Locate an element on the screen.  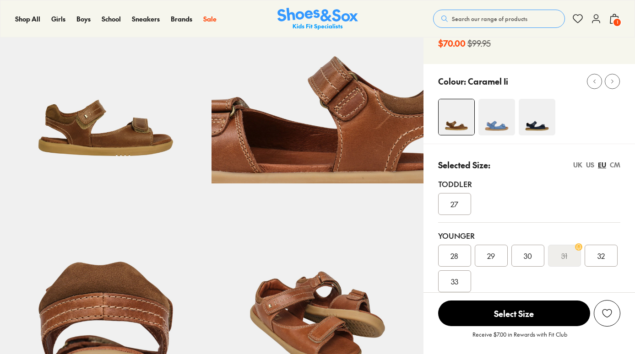
span: 32 is located at coordinates (601, 256).